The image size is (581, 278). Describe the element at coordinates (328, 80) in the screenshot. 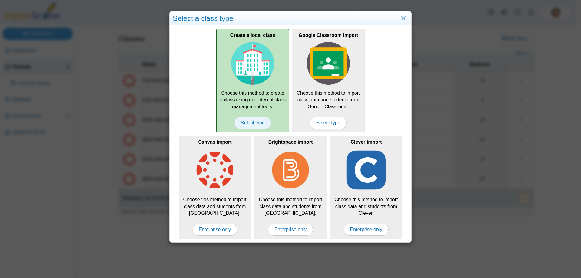

I see `div: Choose this method to import class data and students from Google Classroom.` at that location.